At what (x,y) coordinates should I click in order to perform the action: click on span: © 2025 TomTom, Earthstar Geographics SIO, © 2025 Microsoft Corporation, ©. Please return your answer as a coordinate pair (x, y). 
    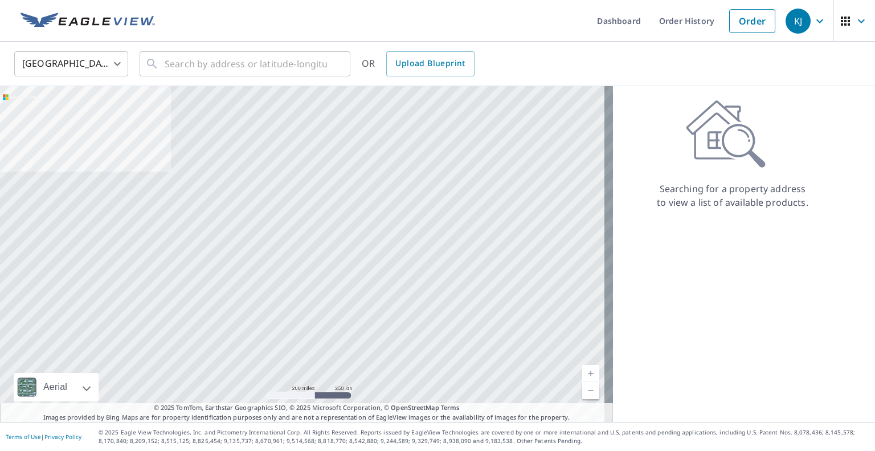
    Looking at the image, I should click on (307, 407).